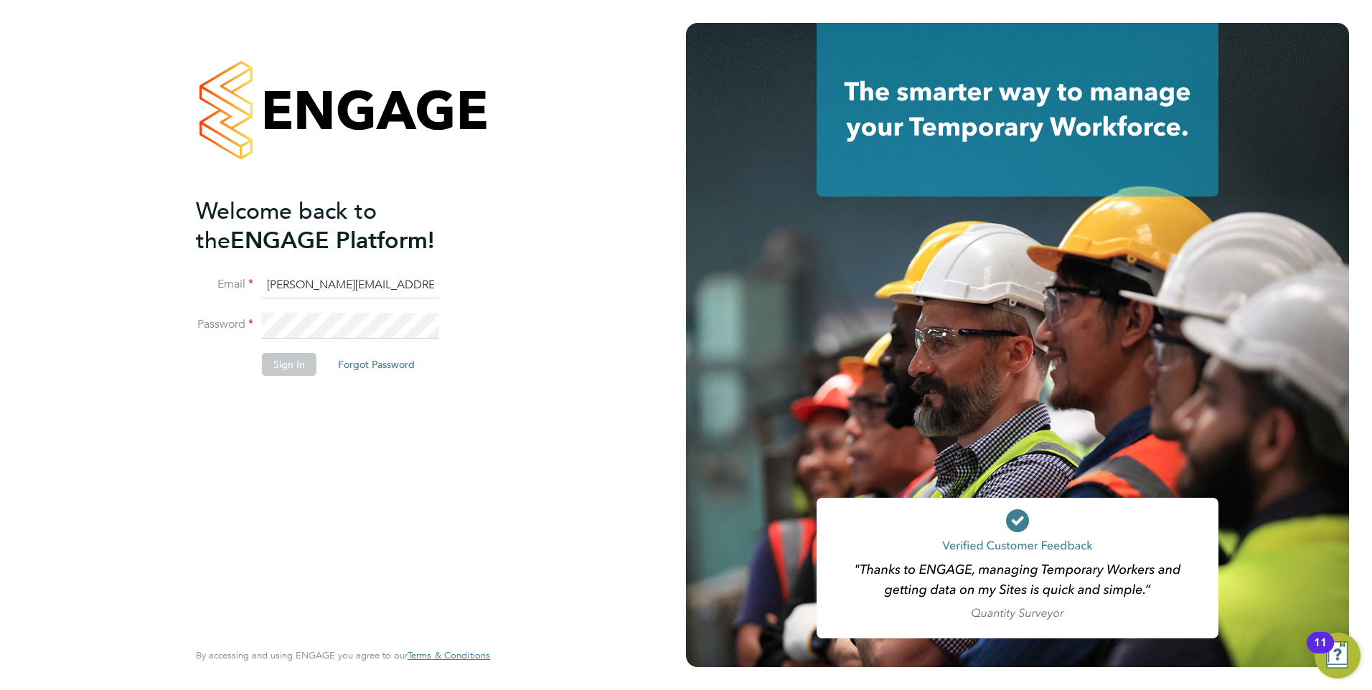 This screenshot has height=690, width=1372. I want to click on label: Password, so click(225, 324).